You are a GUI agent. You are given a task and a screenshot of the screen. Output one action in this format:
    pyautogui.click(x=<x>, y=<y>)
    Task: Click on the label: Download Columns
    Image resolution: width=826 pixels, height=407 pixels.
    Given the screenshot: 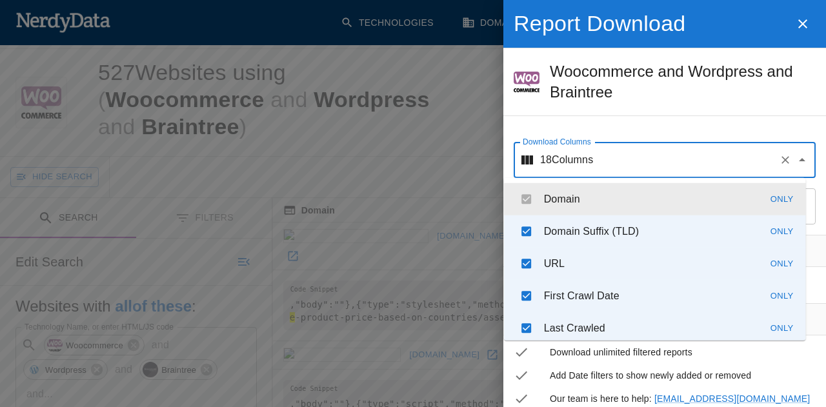 What is the action you would take?
    pyautogui.click(x=557, y=141)
    